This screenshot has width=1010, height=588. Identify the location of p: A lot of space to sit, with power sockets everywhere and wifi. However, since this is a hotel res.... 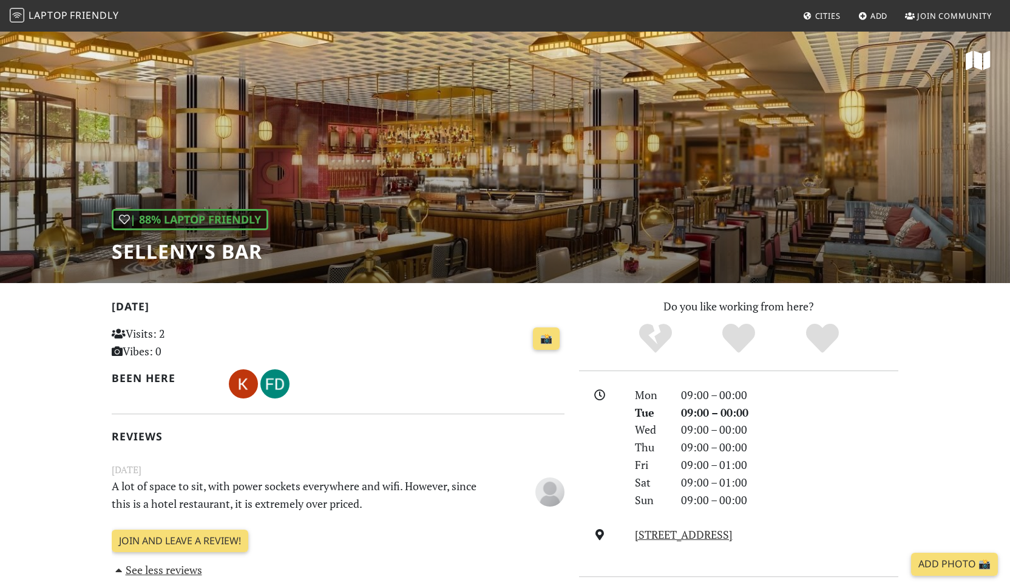
(299, 495).